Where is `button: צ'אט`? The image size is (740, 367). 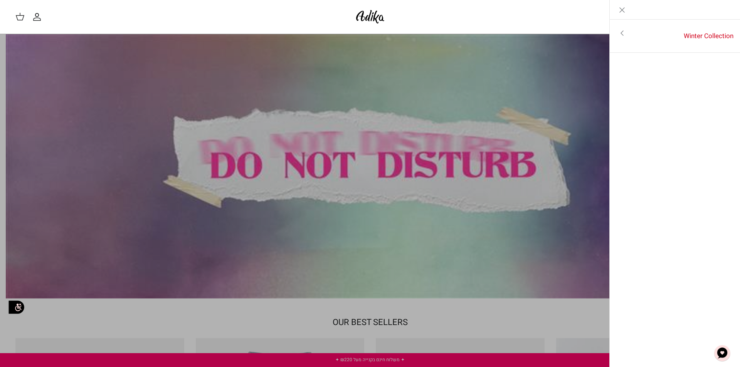
button: צ'אט is located at coordinates (722, 353).